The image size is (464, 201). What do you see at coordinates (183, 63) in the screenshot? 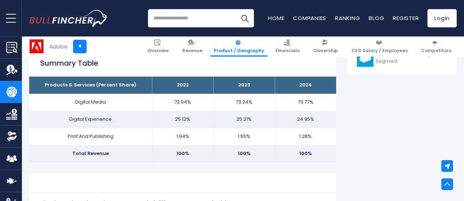
I see `h2: Summary Table` at bounding box center [183, 63].